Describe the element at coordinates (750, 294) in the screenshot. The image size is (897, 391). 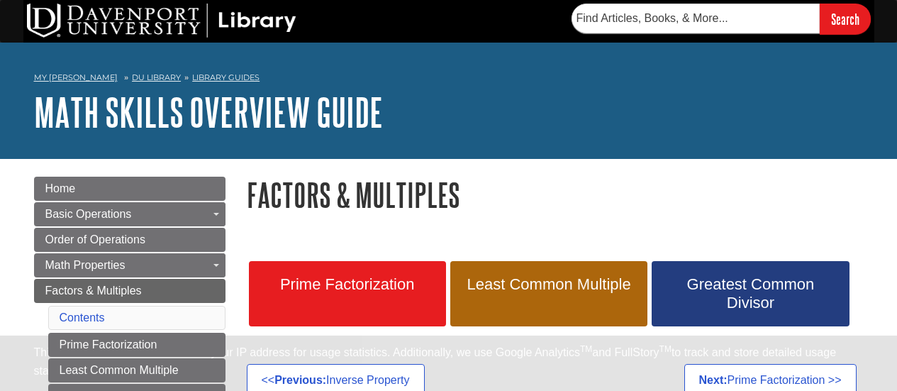
I see `a: Greatest Common Divisor` at that location.